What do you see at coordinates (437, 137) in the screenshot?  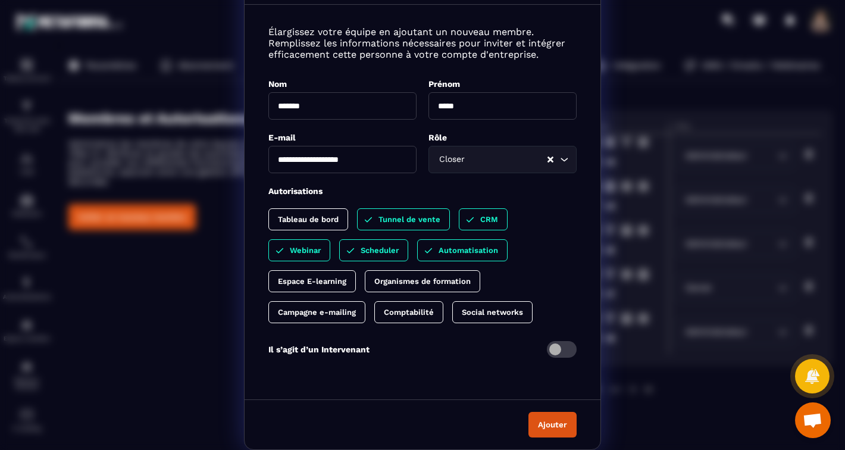 I see `label: Rôle` at bounding box center [437, 137].